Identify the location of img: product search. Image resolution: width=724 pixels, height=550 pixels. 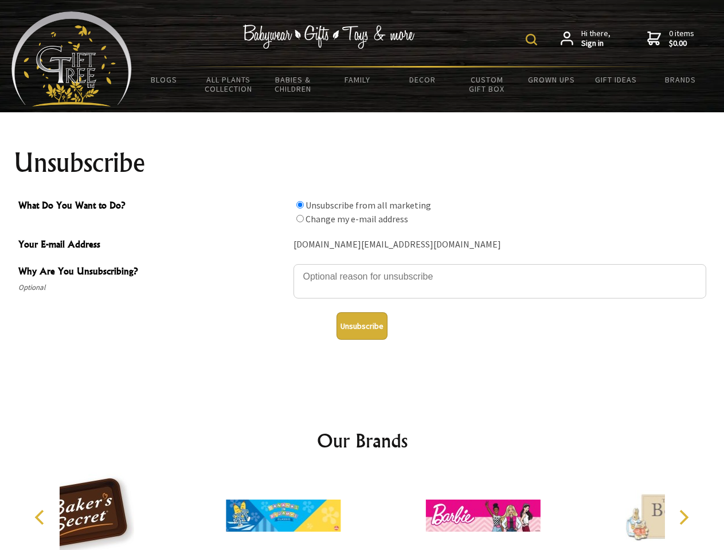
(531, 40).